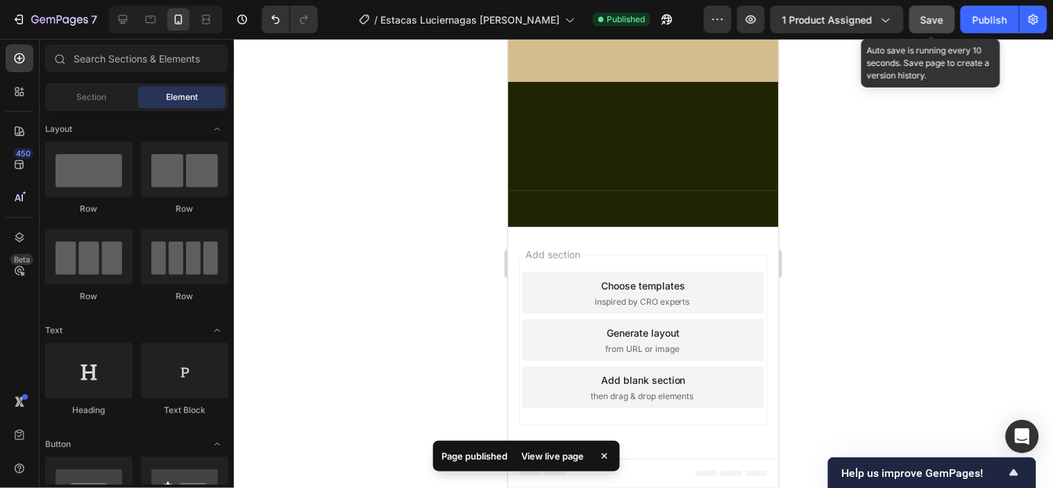  What do you see at coordinates (933, 473) in the screenshot?
I see `button: Show survey - Help us improve GemPages!` at bounding box center [933, 473].